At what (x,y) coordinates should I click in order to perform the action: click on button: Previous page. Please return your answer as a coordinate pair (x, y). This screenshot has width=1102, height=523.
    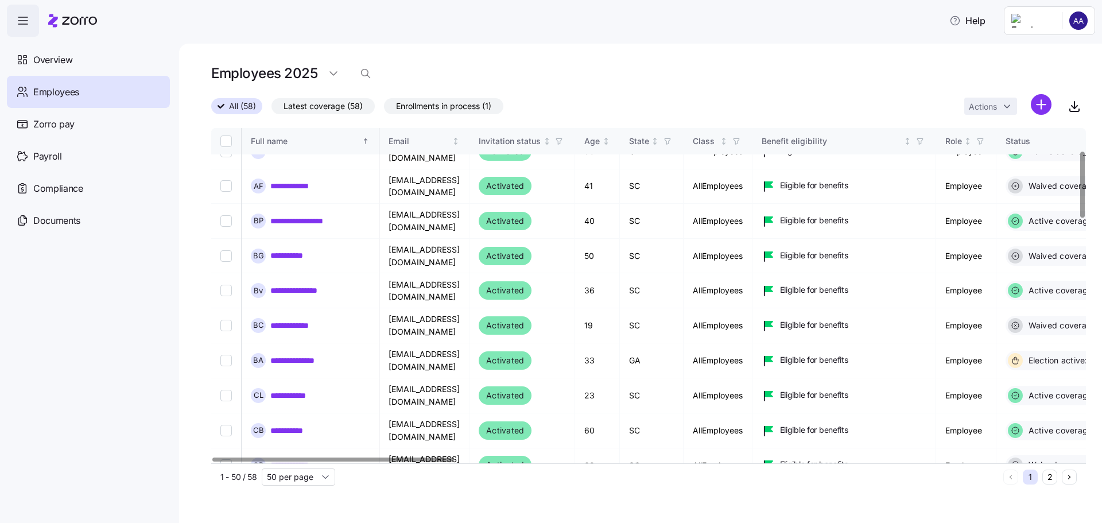
    Looking at the image, I should click on (1011, 477).